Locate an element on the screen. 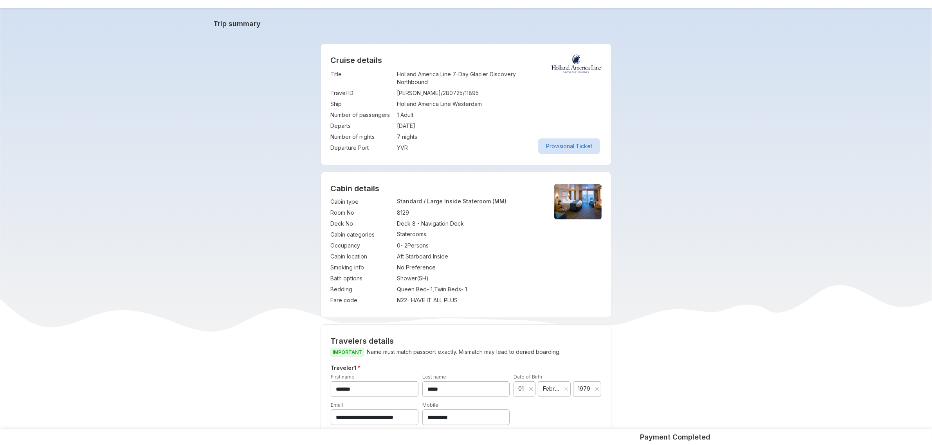  button: Provisional Ticket is located at coordinates (569, 146).